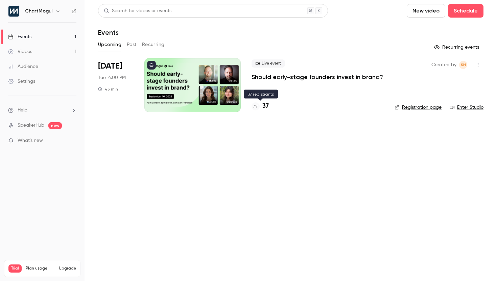  Describe the element at coordinates (42, 110) in the screenshot. I see `li: help-dropdown-opener` at that location.